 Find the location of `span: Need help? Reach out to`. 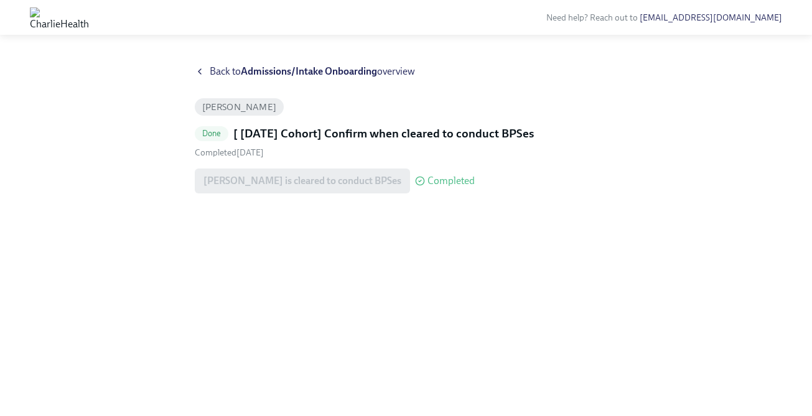

span: Need help? Reach out to is located at coordinates (664, 17).